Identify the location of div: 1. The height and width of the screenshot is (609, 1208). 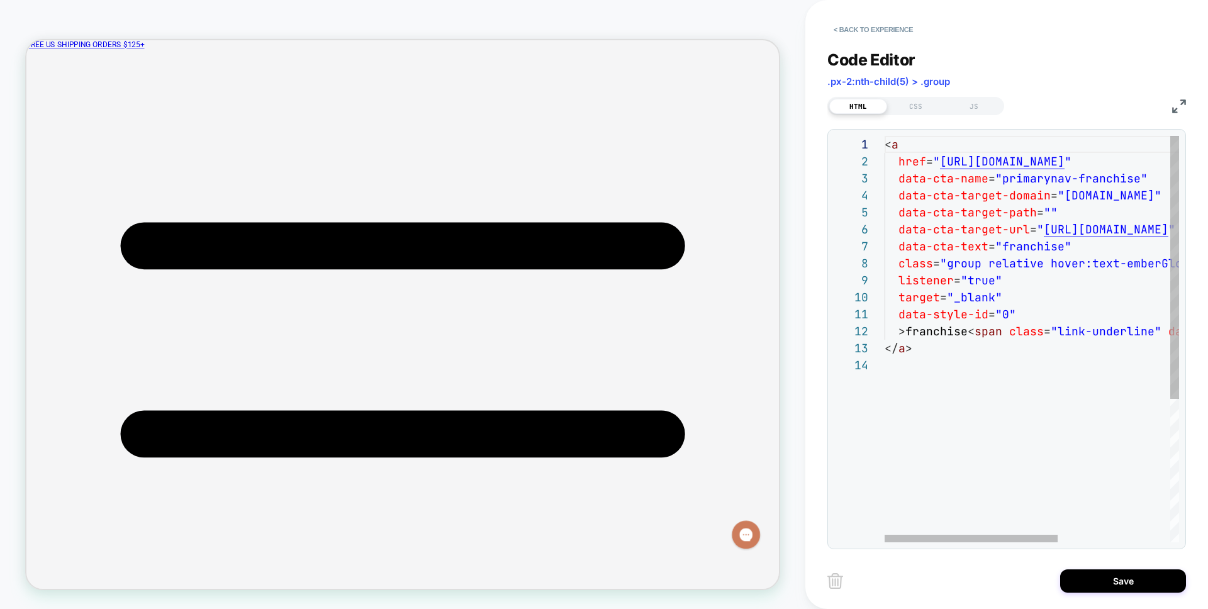
(851, 144).